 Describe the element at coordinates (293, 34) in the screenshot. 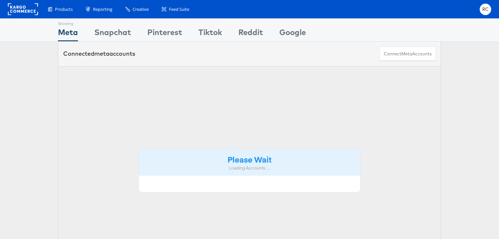

I see `div: Google` at that location.